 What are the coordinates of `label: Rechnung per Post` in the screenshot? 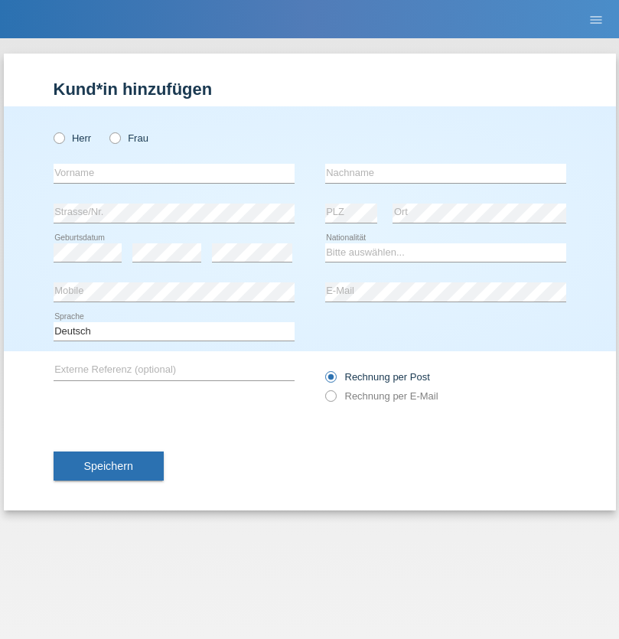 It's located at (377, 376).